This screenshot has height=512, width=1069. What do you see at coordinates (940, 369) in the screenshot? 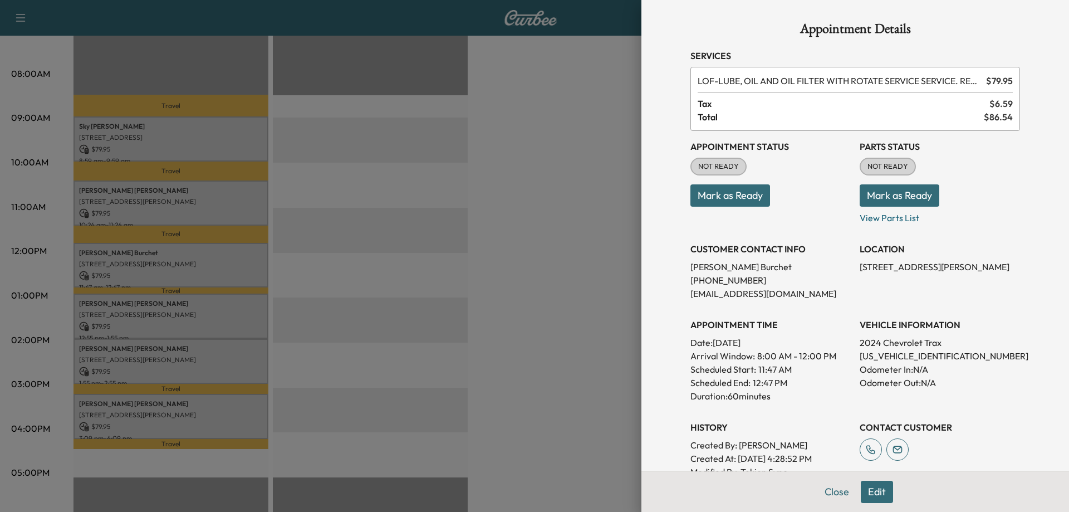
I see `p: Odometer In: N/A` at bounding box center [940, 369].